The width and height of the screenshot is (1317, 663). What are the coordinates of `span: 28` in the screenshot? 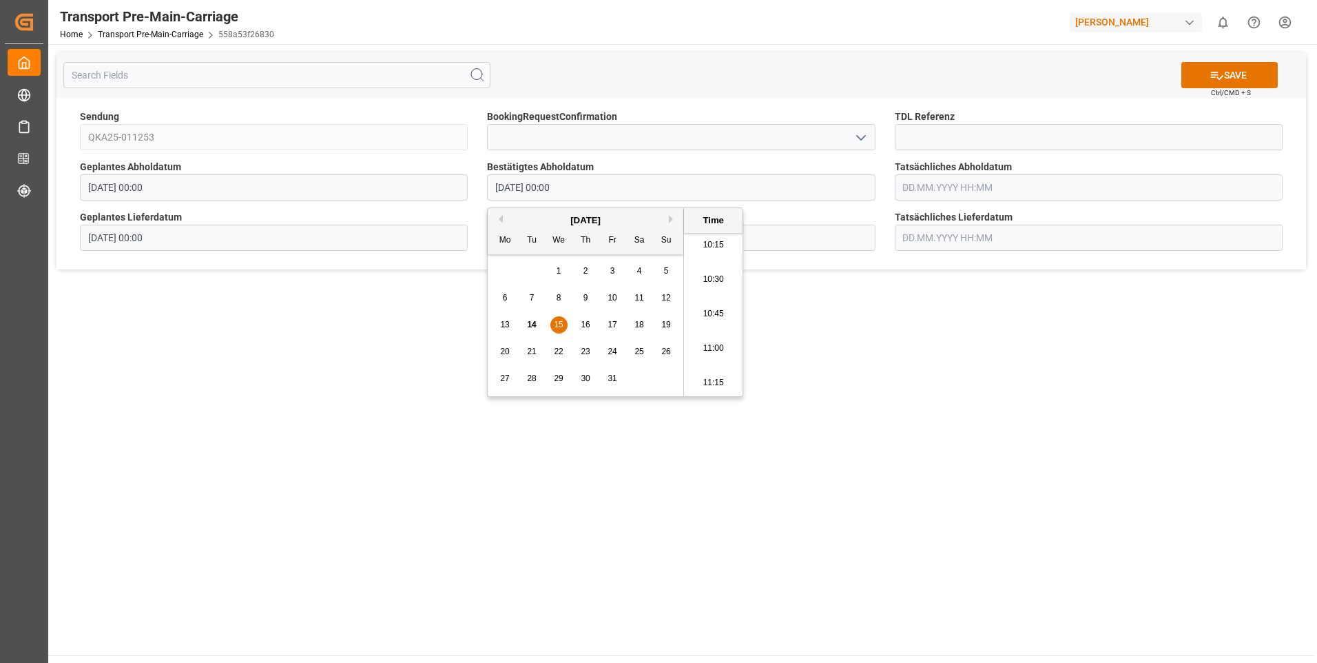 It's located at (531, 378).